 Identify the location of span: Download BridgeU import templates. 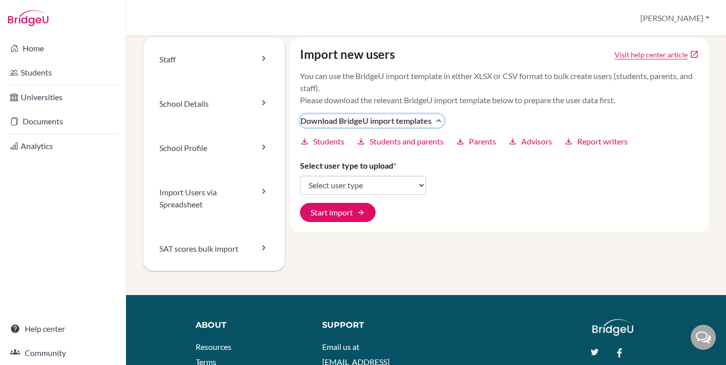
(366, 121).